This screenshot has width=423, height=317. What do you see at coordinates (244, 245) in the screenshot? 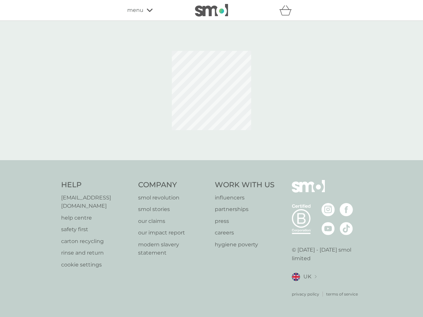
I see `p: hygiene poverty` at bounding box center [244, 245].